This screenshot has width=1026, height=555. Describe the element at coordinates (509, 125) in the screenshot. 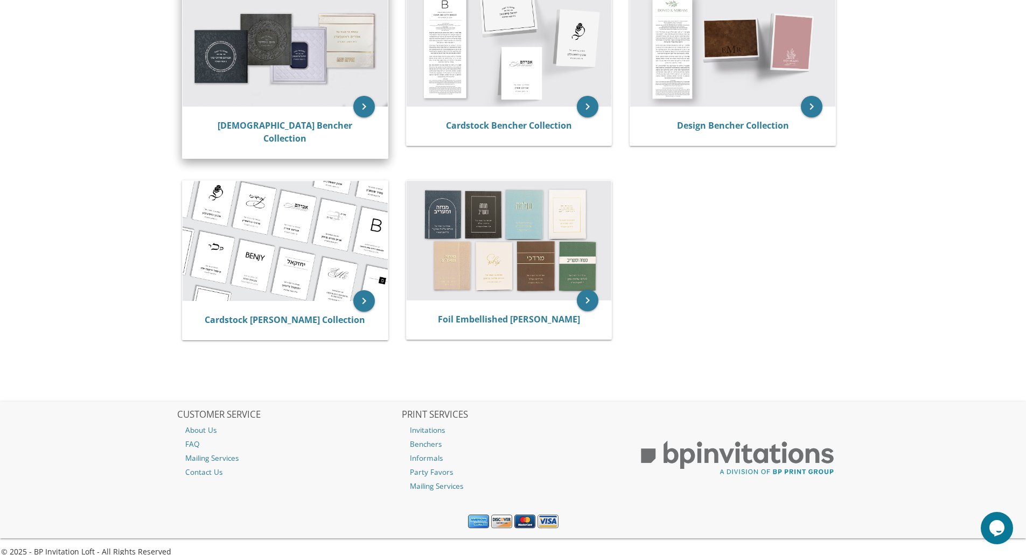

I see `a: Cardstock Bencher Collection` at that location.